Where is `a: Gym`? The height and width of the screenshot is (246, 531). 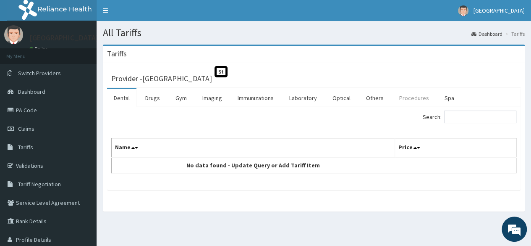 a: Gym is located at coordinates (181, 98).